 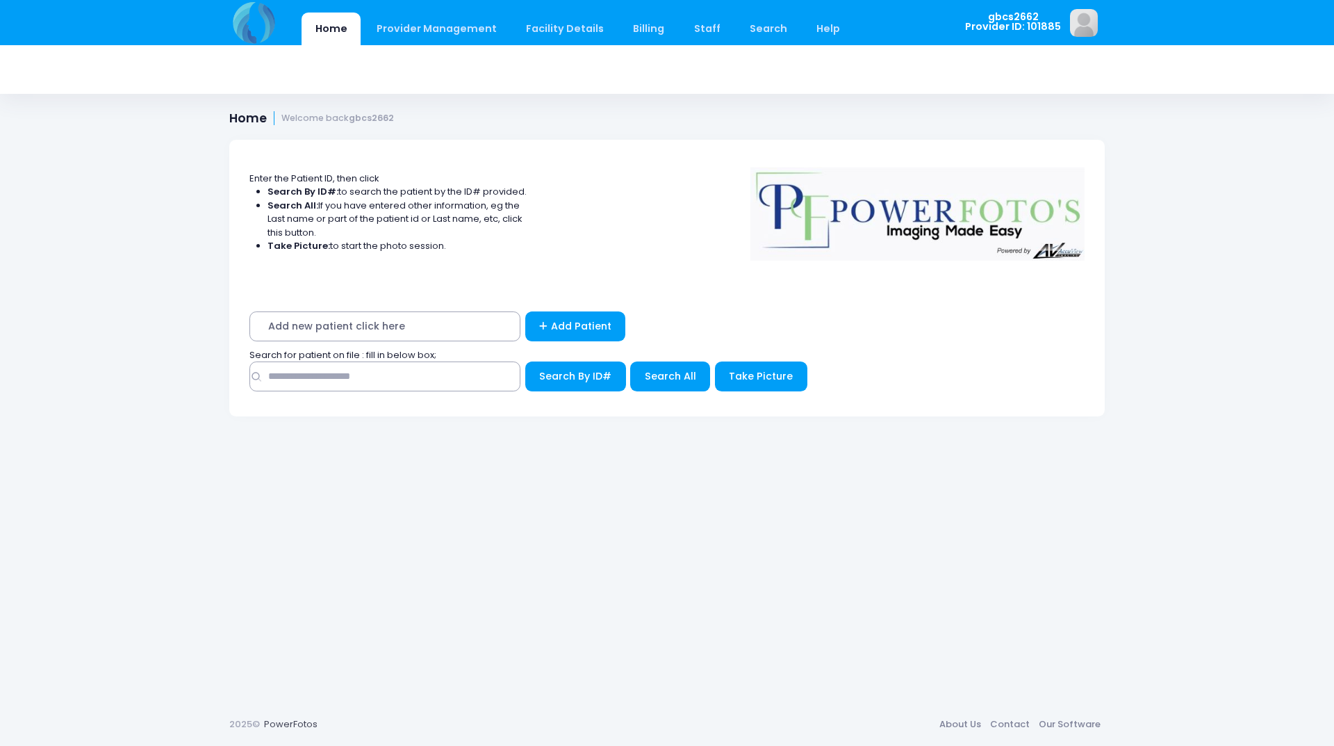 What do you see at coordinates (1013, 22) in the screenshot?
I see `span: gbcs2662 Provider ID: 101885` at bounding box center [1013, 22].